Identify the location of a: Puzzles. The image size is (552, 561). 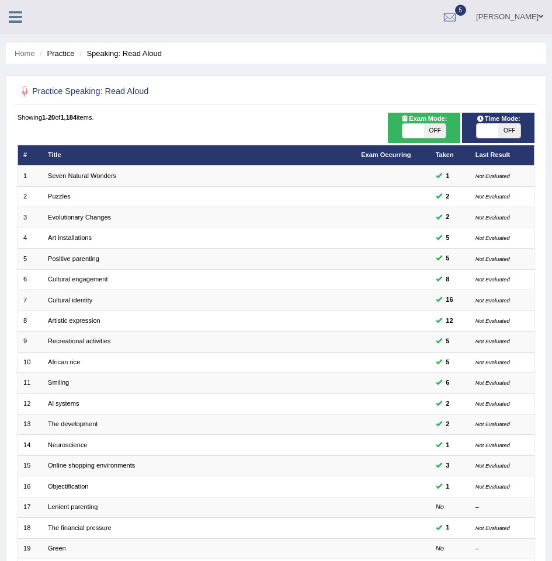
(59, 196).